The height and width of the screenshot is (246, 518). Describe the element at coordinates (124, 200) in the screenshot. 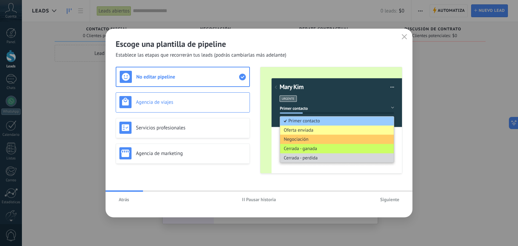

I see `button: Atrás` at that location.